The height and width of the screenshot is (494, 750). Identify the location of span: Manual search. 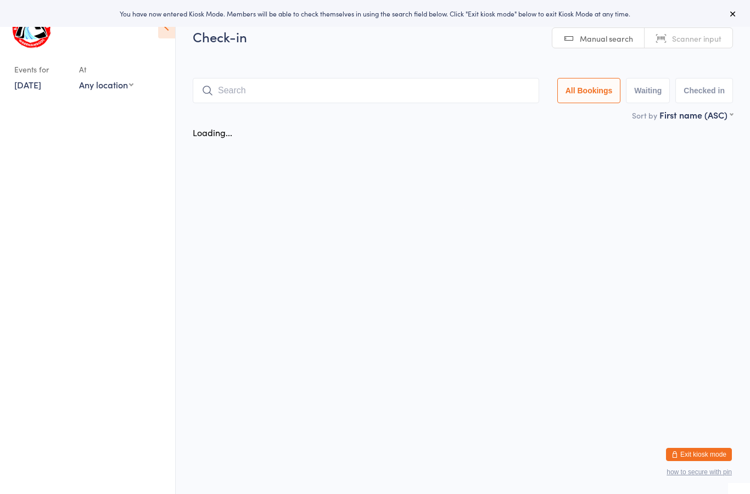
(606, 38).